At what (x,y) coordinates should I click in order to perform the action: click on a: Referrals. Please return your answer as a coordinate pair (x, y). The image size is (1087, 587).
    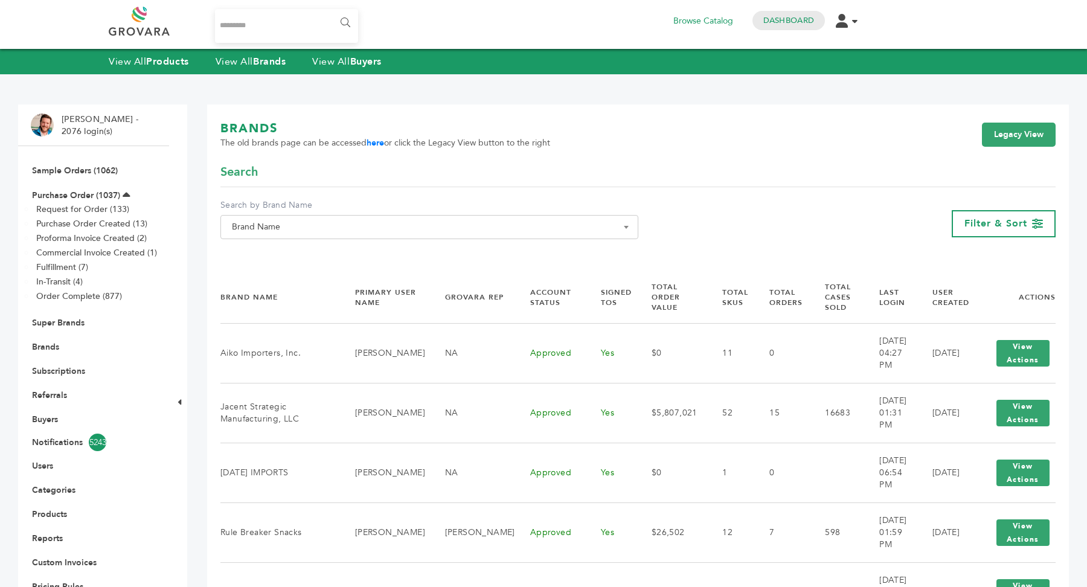
    Looking at the image, I should click on (50, 395).